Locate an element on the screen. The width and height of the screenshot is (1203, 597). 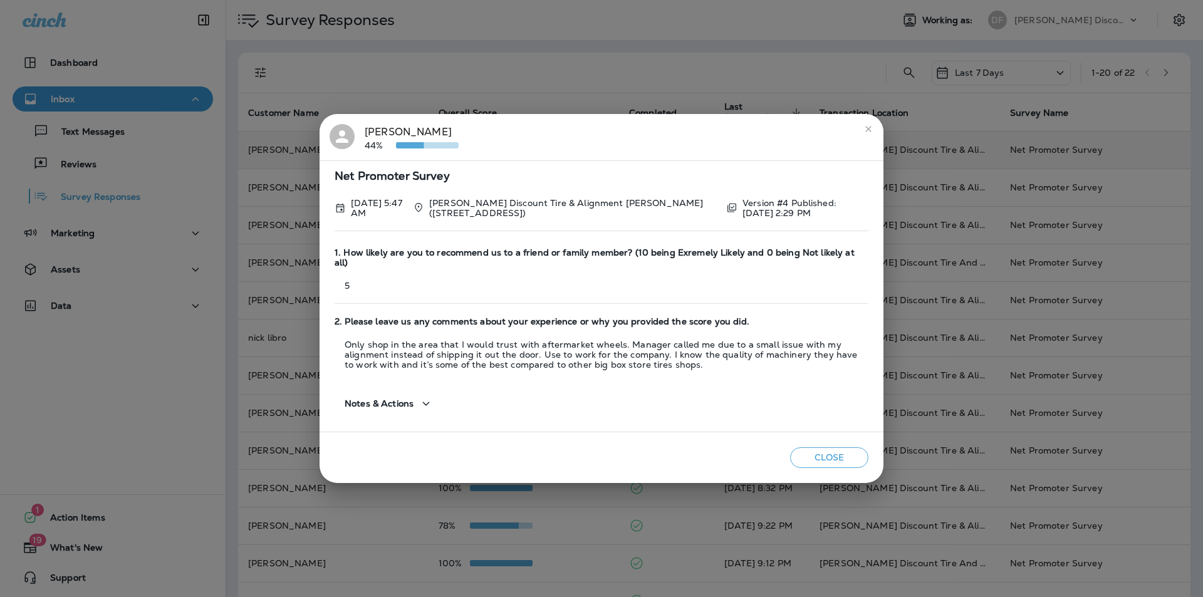
p: 5 is located at coordinates (601, 286).